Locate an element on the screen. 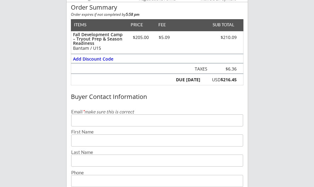 Image resolution: width=314 pixels, height=187 pixels. div: SUB TOTAL is located at coordinates (222, 25).